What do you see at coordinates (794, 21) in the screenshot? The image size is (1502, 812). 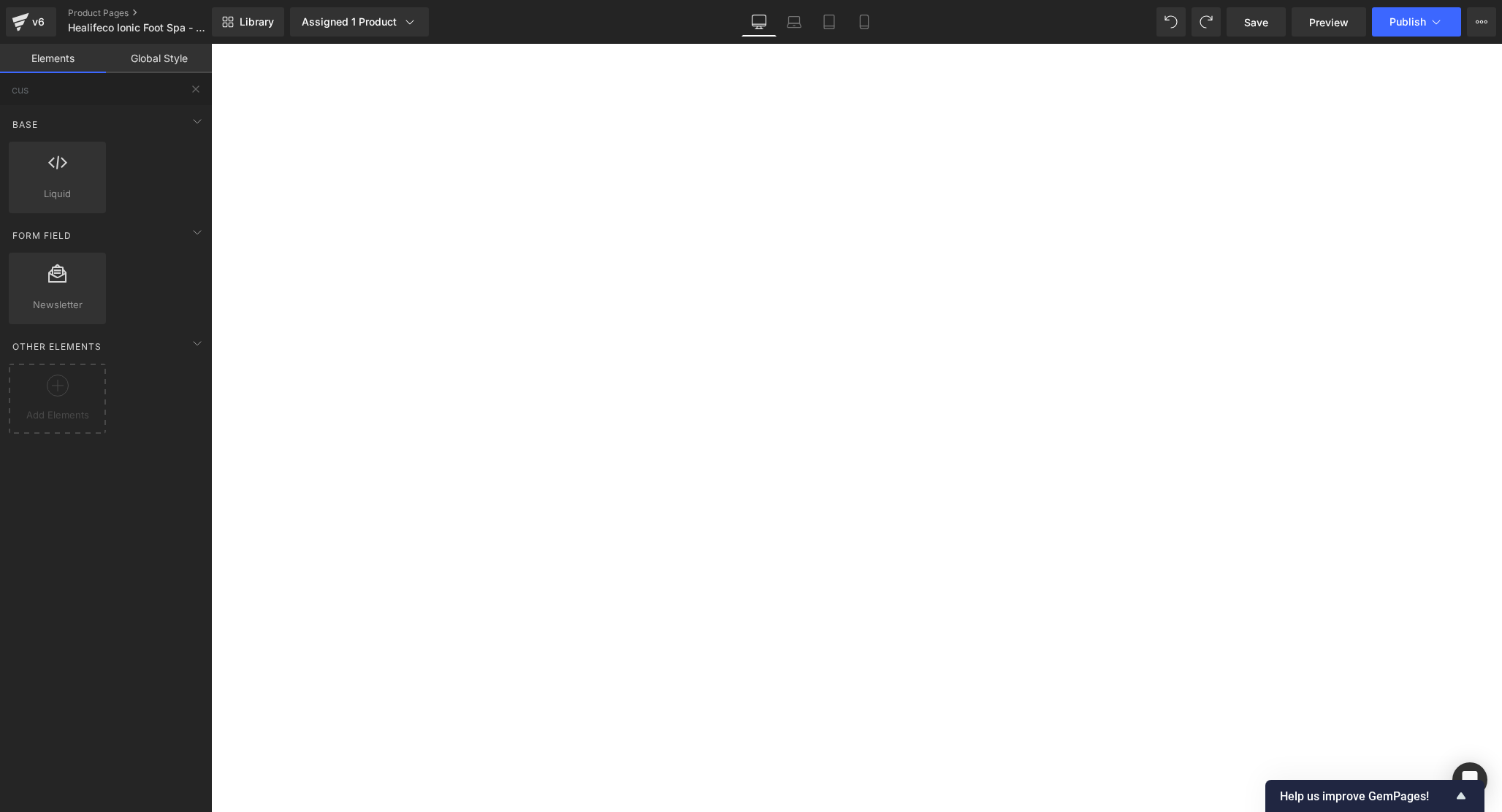 I see `a: Laptop` at bounding box center [794, 21].